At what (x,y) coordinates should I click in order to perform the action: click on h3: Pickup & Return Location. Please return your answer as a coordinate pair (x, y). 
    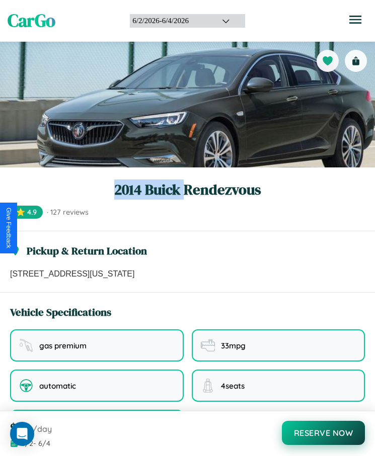
    Looking at the image, I should click on (87, 251).